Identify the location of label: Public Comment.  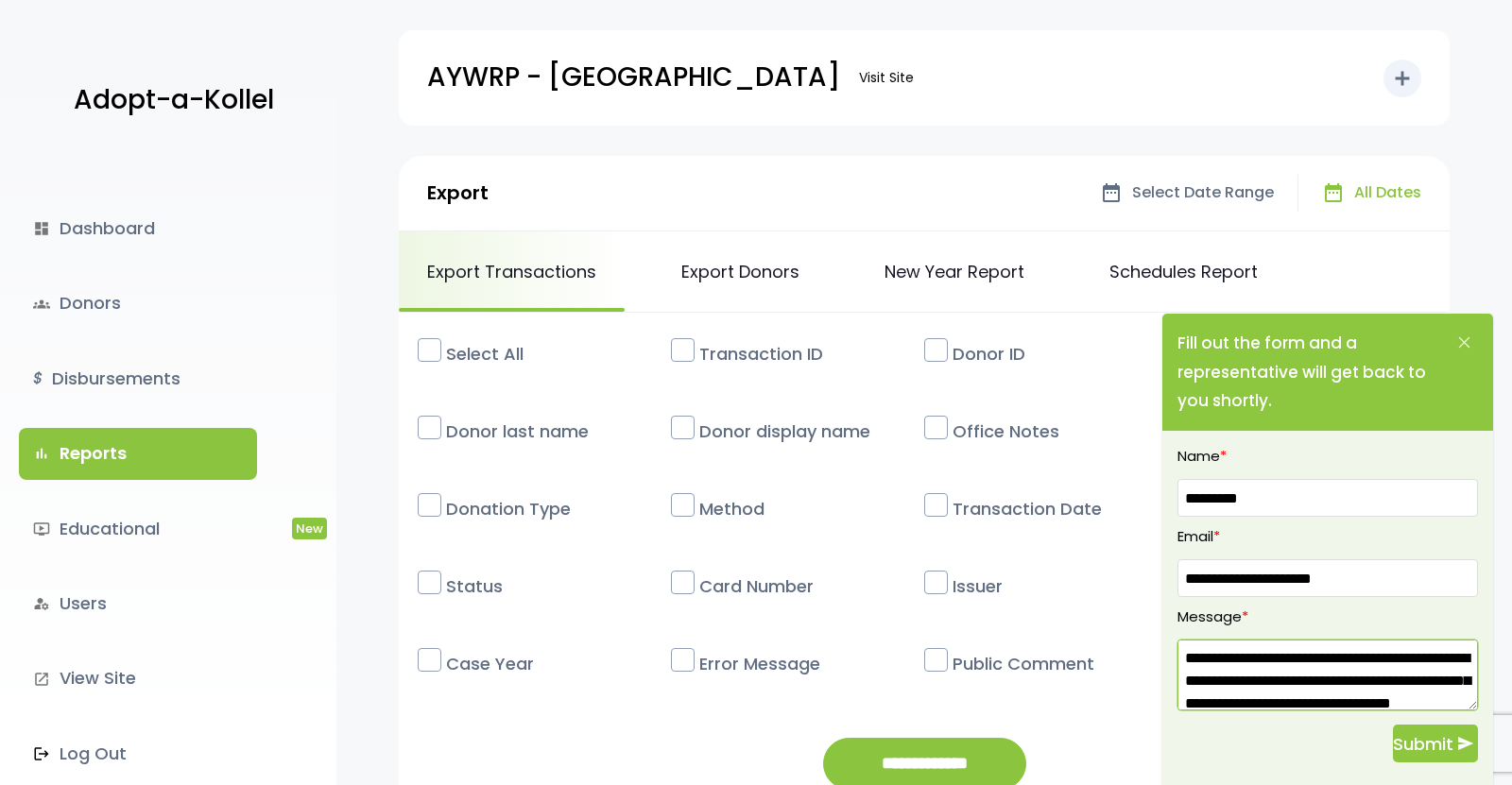
(1060, 664).